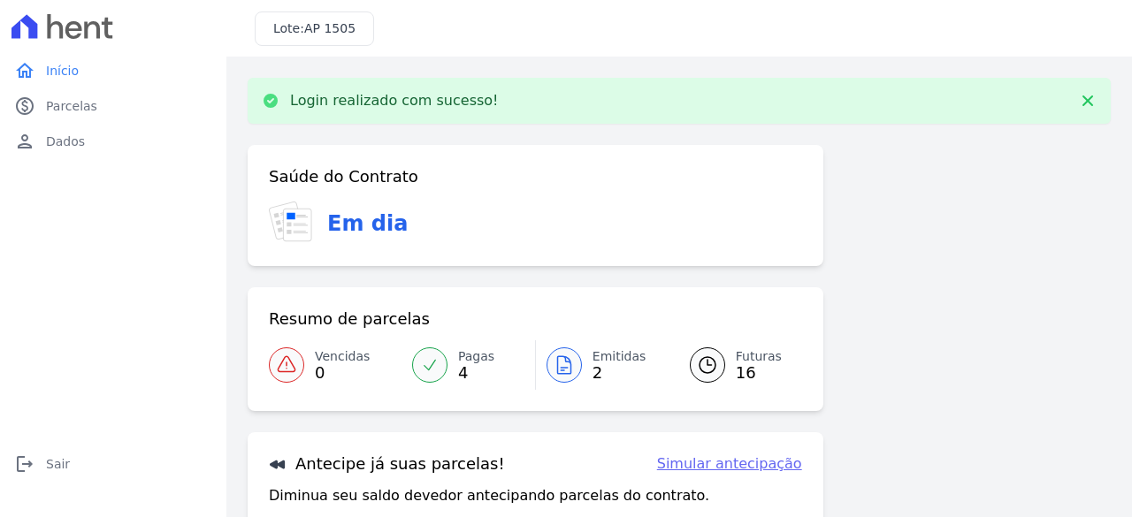 The image size is (1132, 517). I want to click on h3: Em dia, so click(367, 224).